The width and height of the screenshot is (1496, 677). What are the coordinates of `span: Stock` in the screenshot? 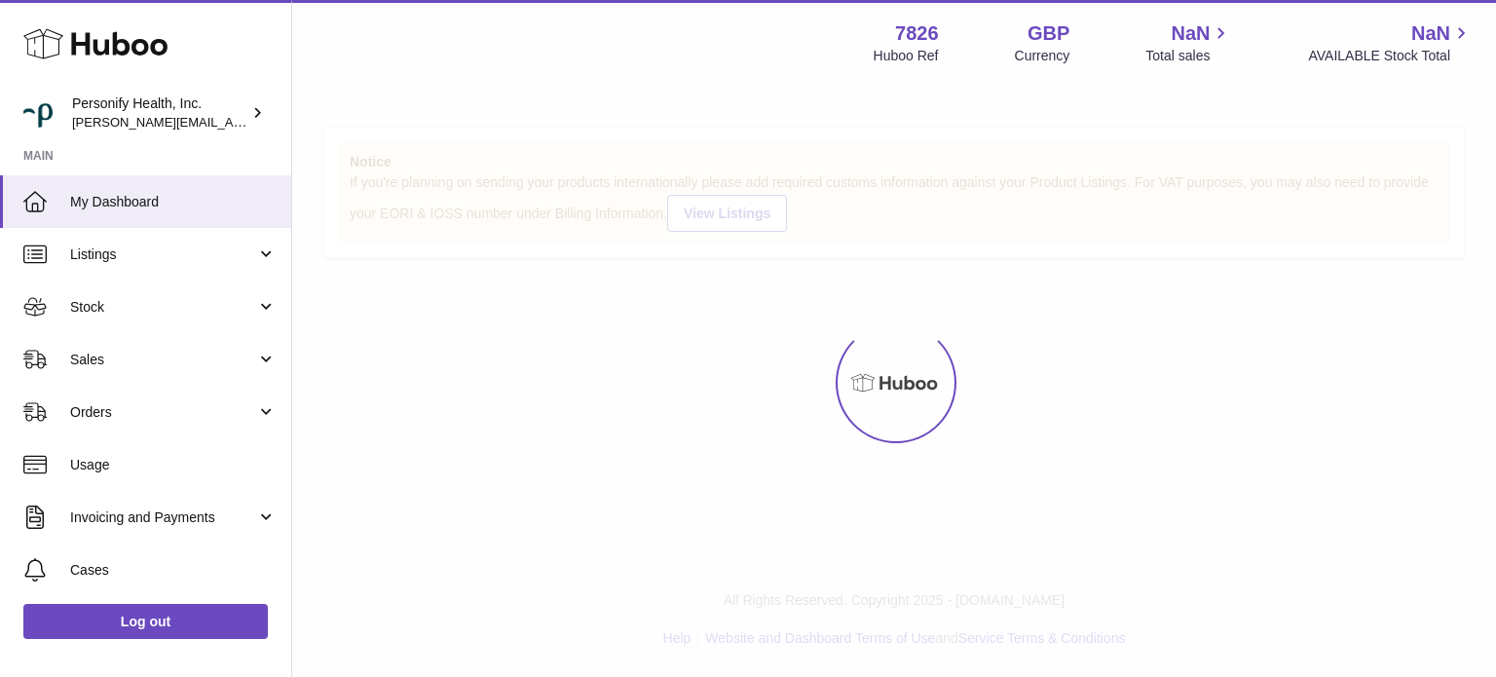 It's located at (163, 307).